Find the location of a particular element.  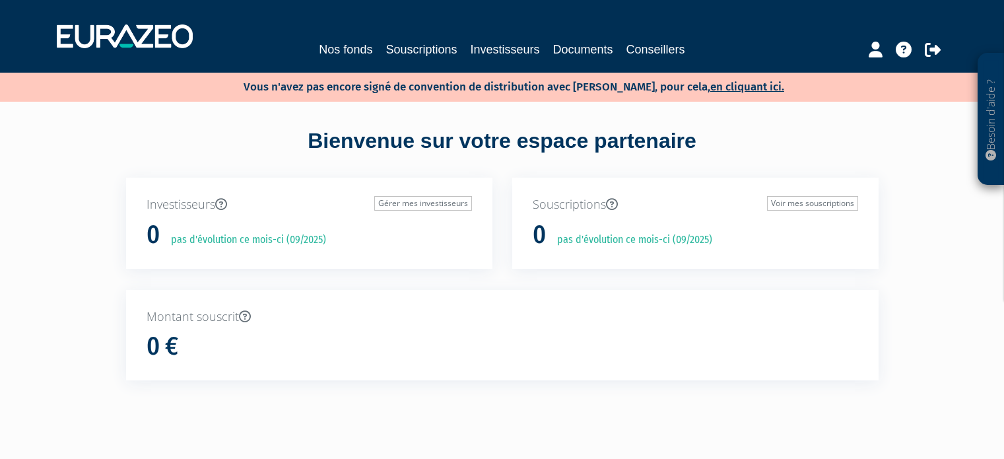

img: 1732889491-logotype_eurazeo_blanc_rvb.png is located at coordinates (125, 36).